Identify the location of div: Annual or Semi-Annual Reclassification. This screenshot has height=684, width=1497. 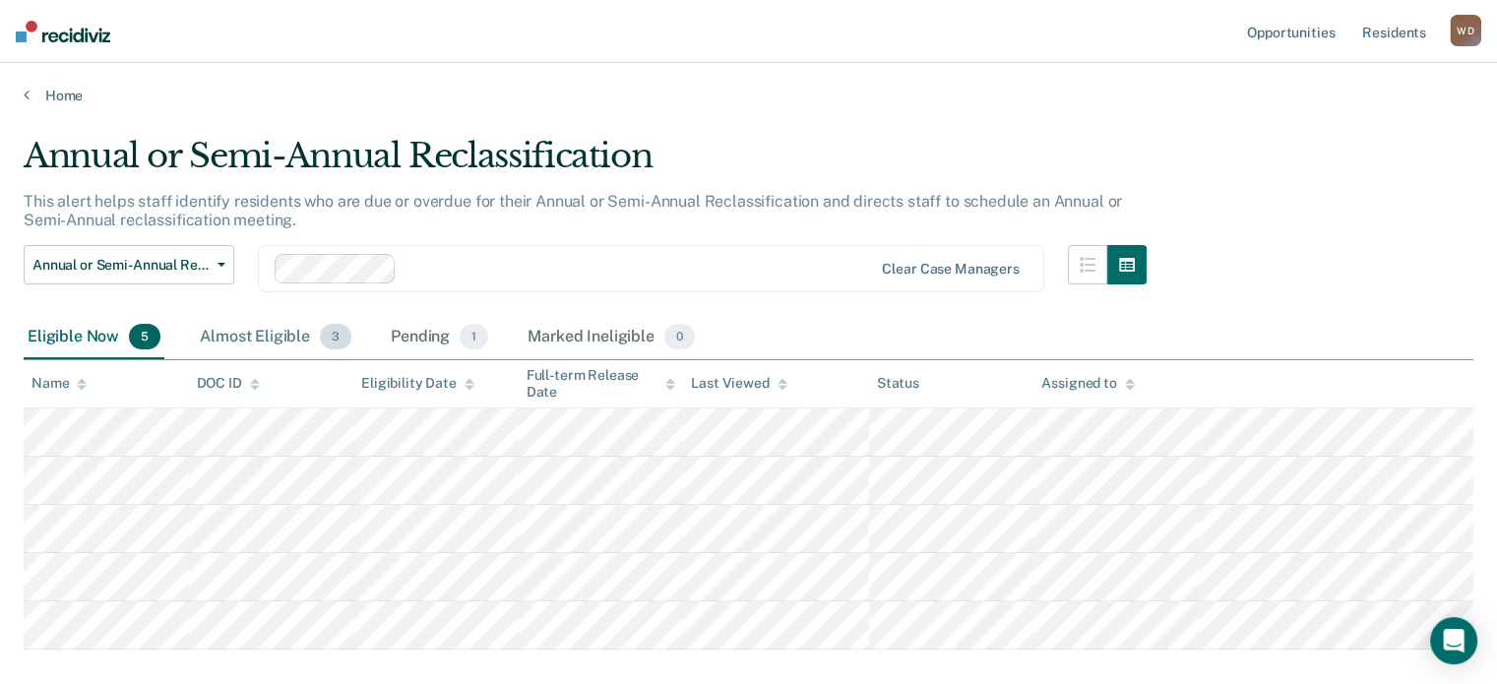
(585, 163).